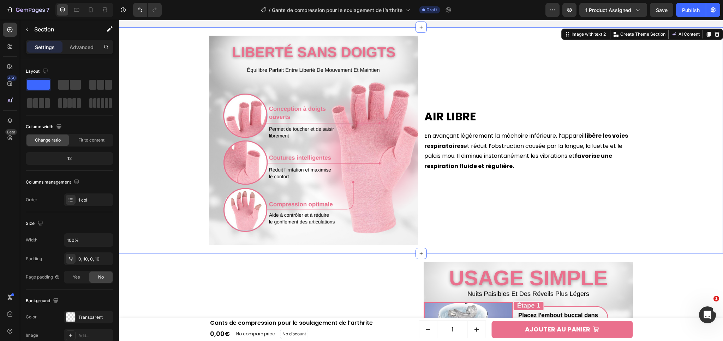 The height and width of the screenshot is (341, 723). What do you see at coordinates (45, 47) in the screenshot?
I see `p: Settings` at bounding box center [45, 47].